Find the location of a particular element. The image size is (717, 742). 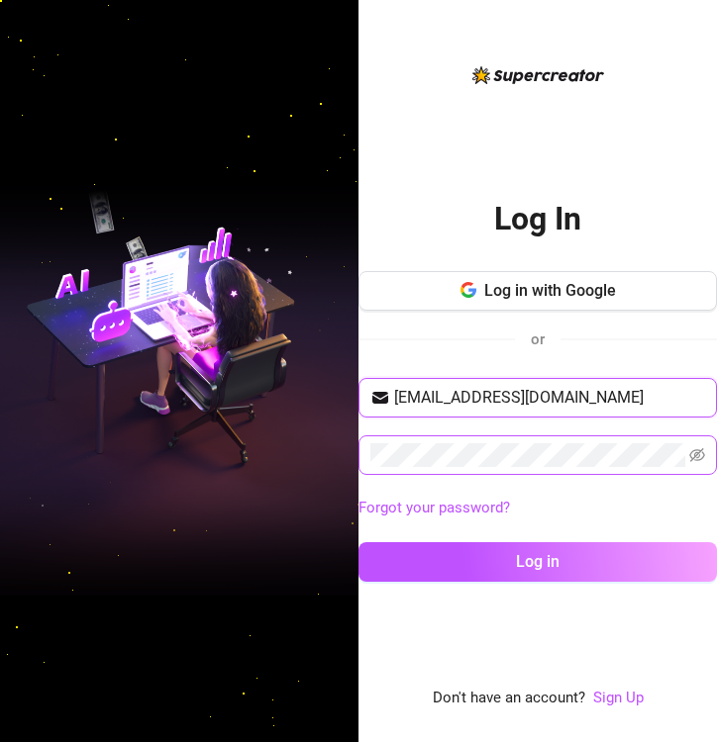

button: Log in with Google is located at coordinates (537, 291).